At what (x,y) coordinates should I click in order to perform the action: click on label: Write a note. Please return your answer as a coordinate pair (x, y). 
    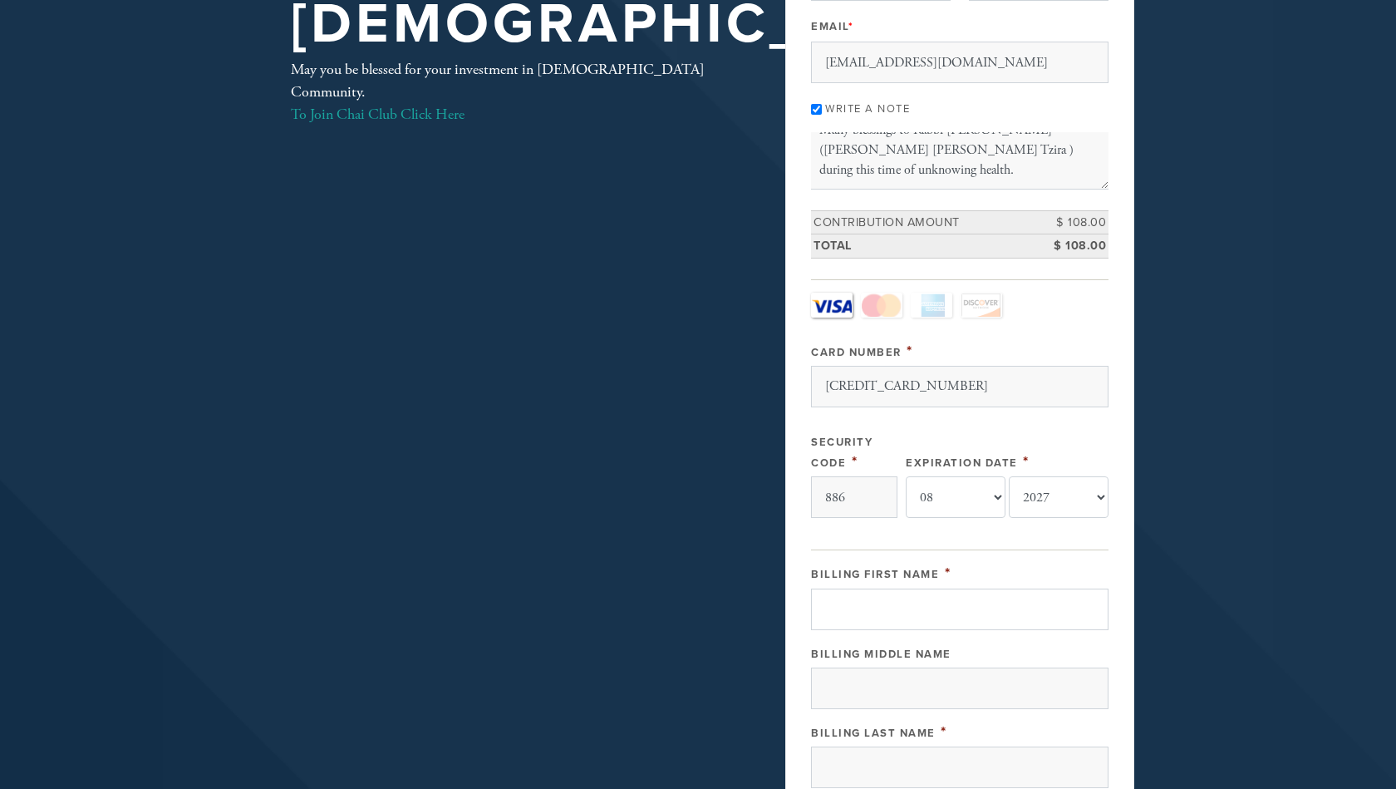
    Looking at the image, I should click on (868, 109).